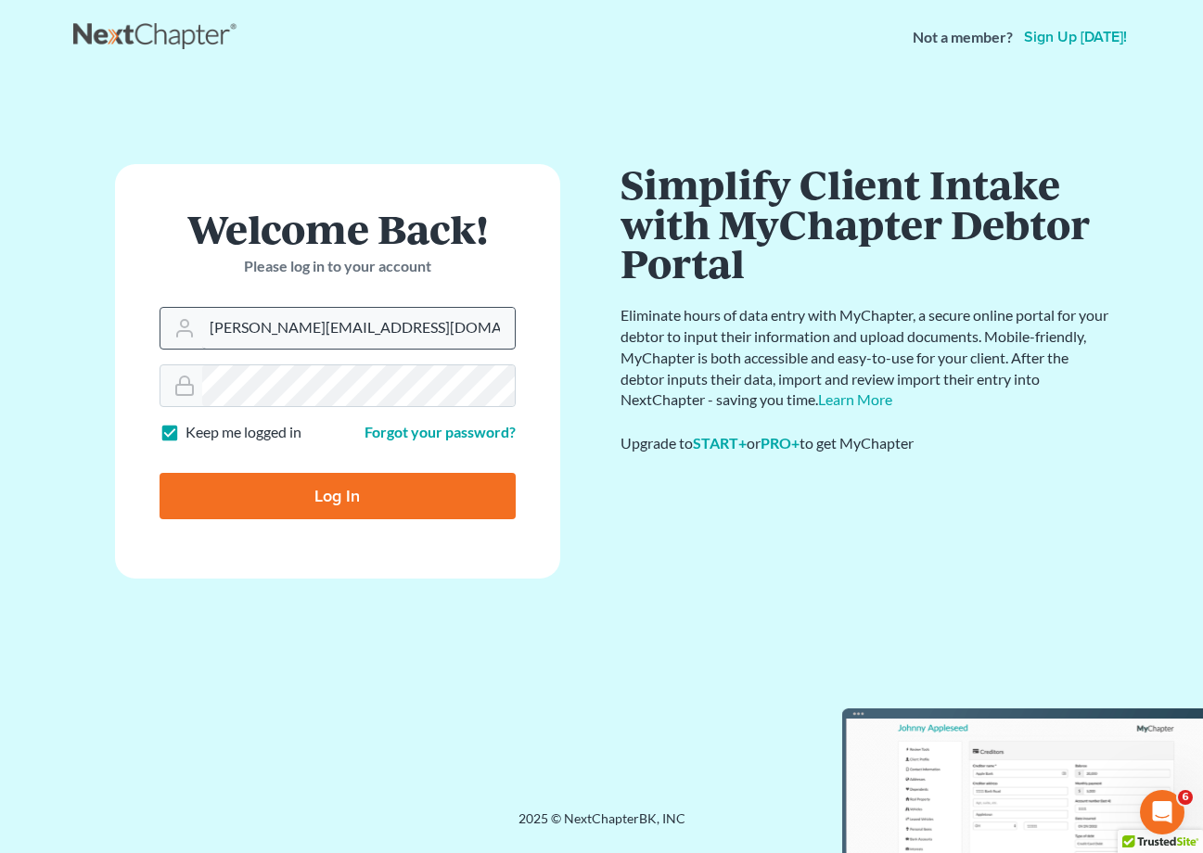 The image size is (1203, 853). I want to click on p: Please log in to your account, so click(338, 266).